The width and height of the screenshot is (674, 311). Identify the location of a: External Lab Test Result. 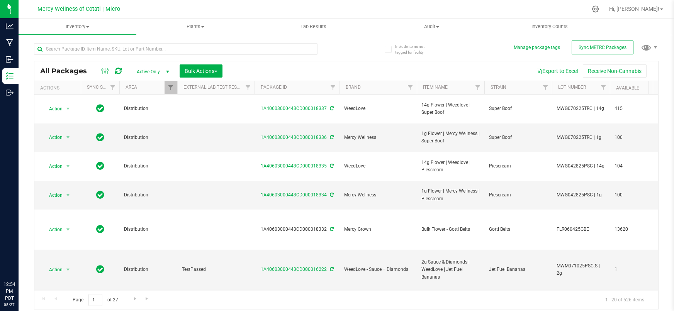
(214, 87).